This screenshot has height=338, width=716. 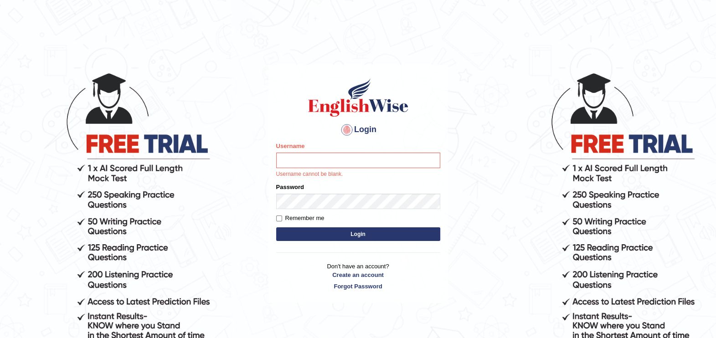 What do you see at coordinates (358, 286) in the screenshot?
I see `a: Forgot Password` at bounding box center [358, 286].